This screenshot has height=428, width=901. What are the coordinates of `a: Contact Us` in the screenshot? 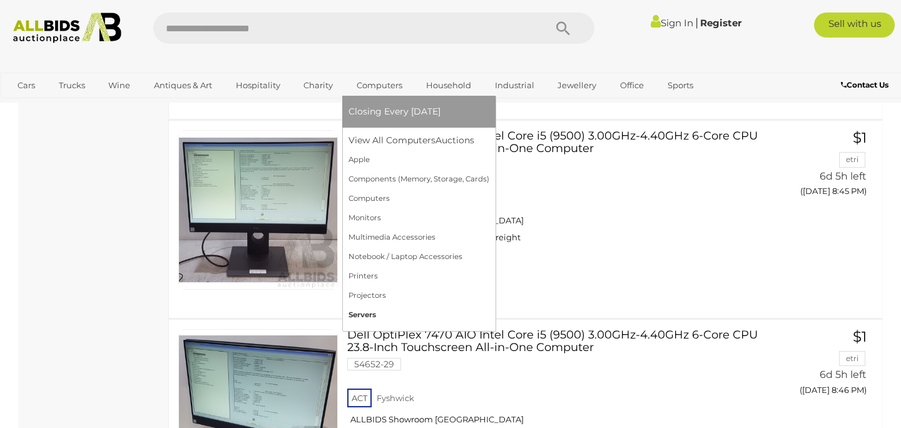 It's located at (866, 85).